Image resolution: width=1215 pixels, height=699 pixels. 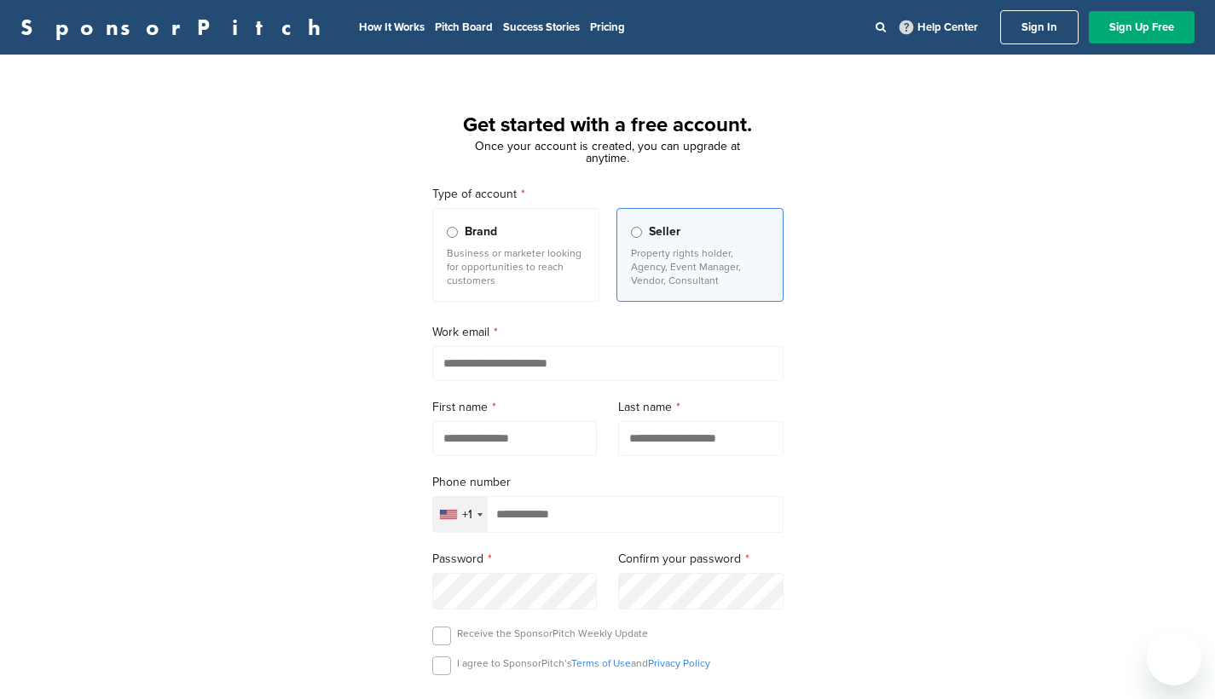 I want to click on div: +1, so click(x=467, y=515).